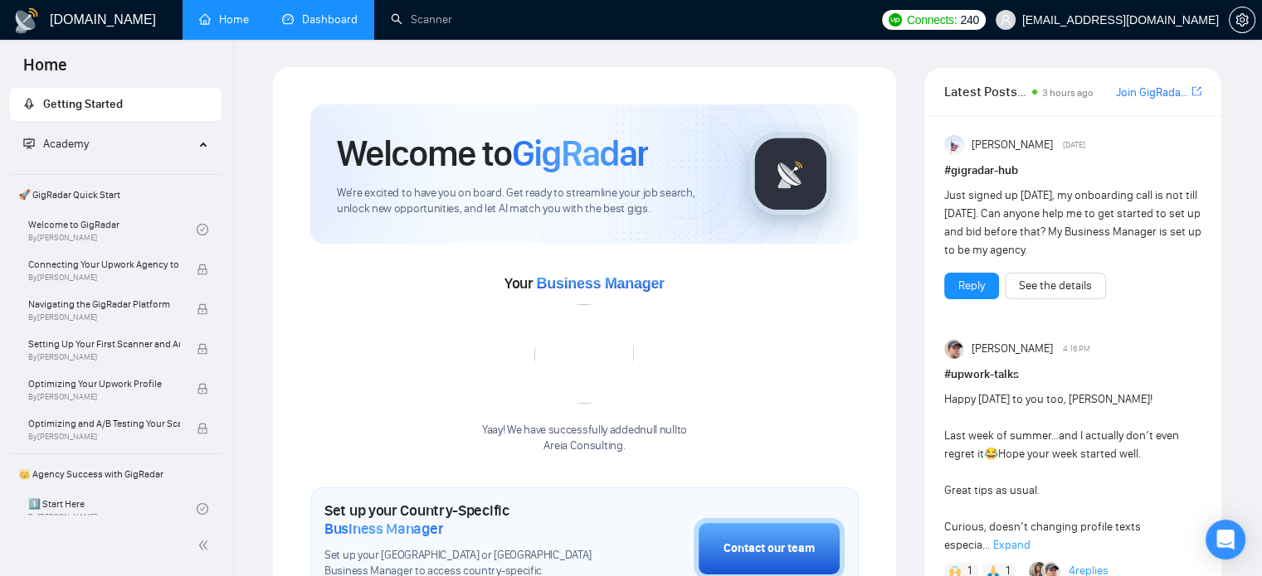 The height and width of the screenshot is (576, 1262). I want to click on button: setting, so click(1242, 20).